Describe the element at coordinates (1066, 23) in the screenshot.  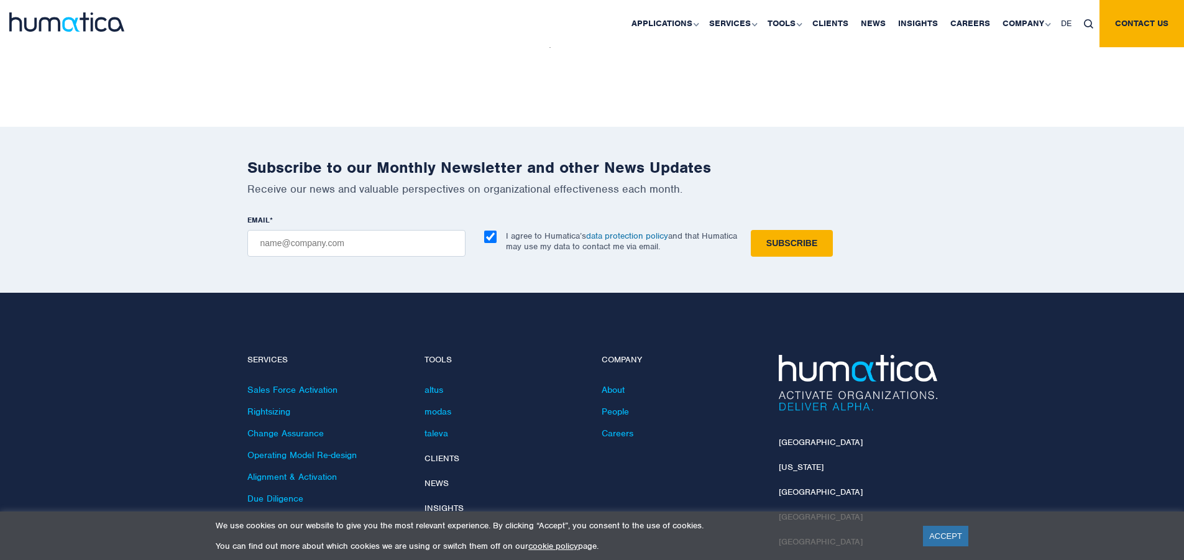
I see `span: DE` at that location.